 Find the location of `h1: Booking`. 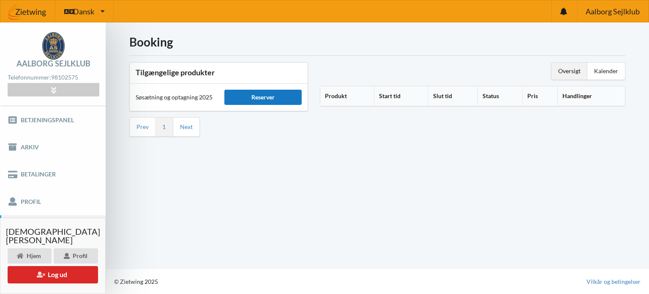

h1: Booking is located at coordinates (377, 42).